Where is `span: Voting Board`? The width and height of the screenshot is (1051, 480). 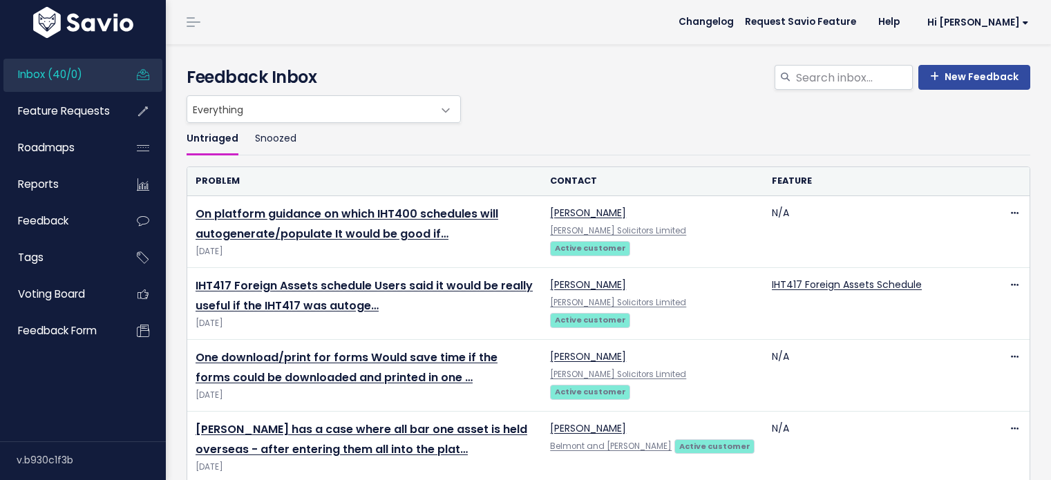
span: Voting Board is located at coordinates (51, 294).